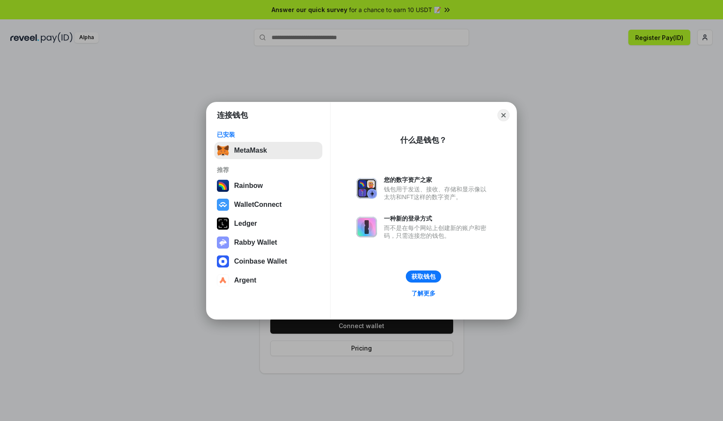  What do you see at coordinates (268, 186) in the screenshot?
I see `button: Rainbow` at bounding box center [268, 186].